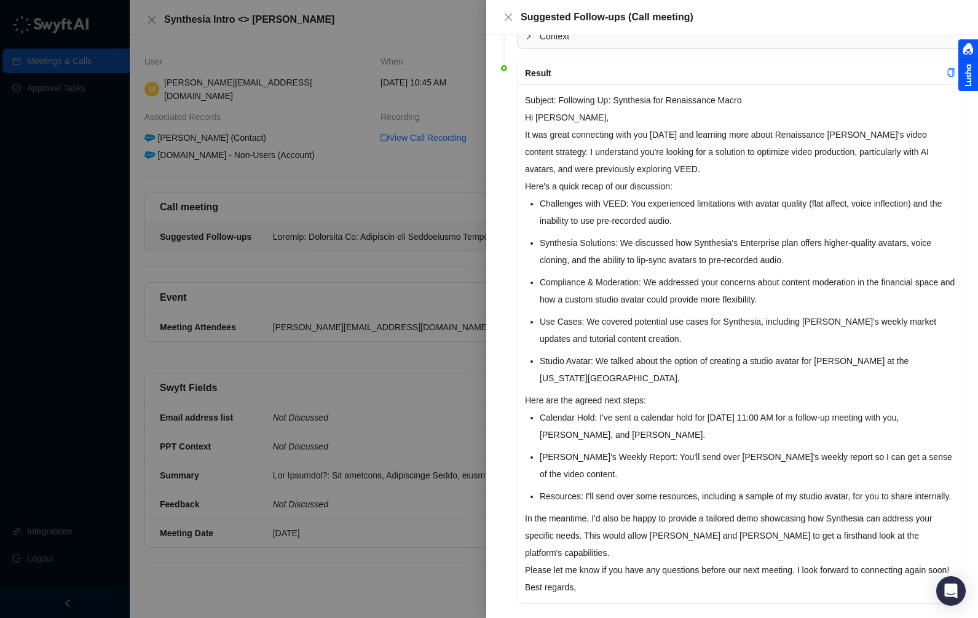 This screenshot has width=978, height=618. What do you see at coordinates (740, 587) in the screenshot?
I see `p: Best regards,` at bounding box center [740, 587].